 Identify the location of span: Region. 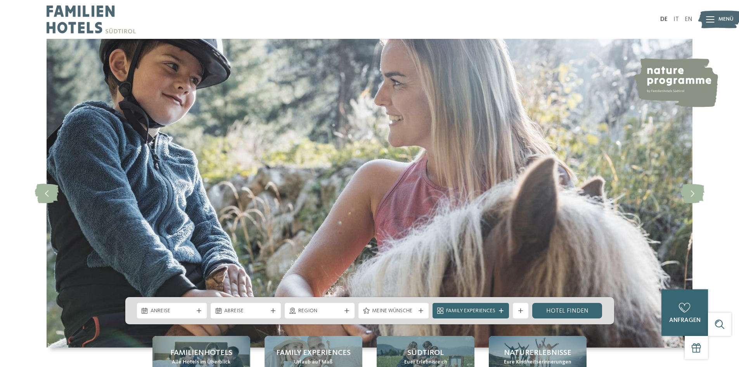
(320, 311).